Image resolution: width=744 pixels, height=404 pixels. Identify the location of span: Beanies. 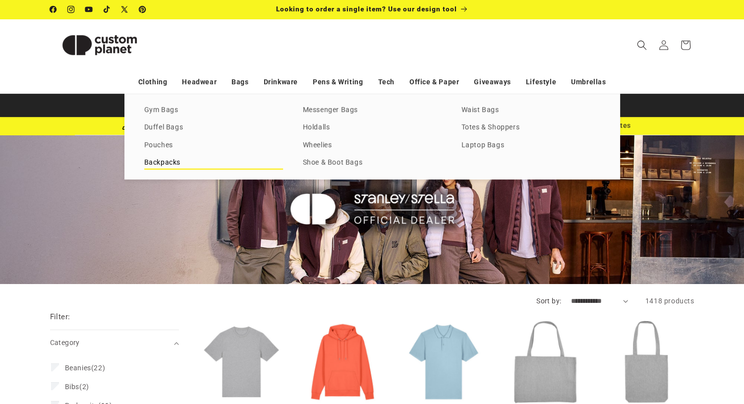
(78, 368).